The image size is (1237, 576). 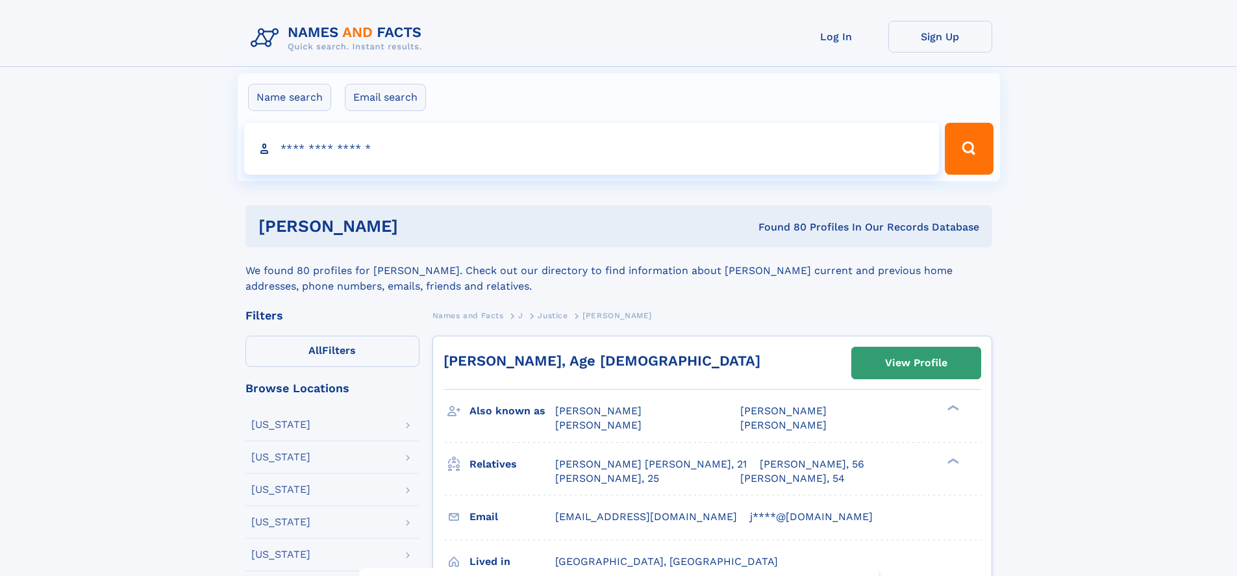 What do you see at coordinates (339, 38) in the screenshot?
I see `img: Logo Names and Facts` at bounding box center [339, 38].